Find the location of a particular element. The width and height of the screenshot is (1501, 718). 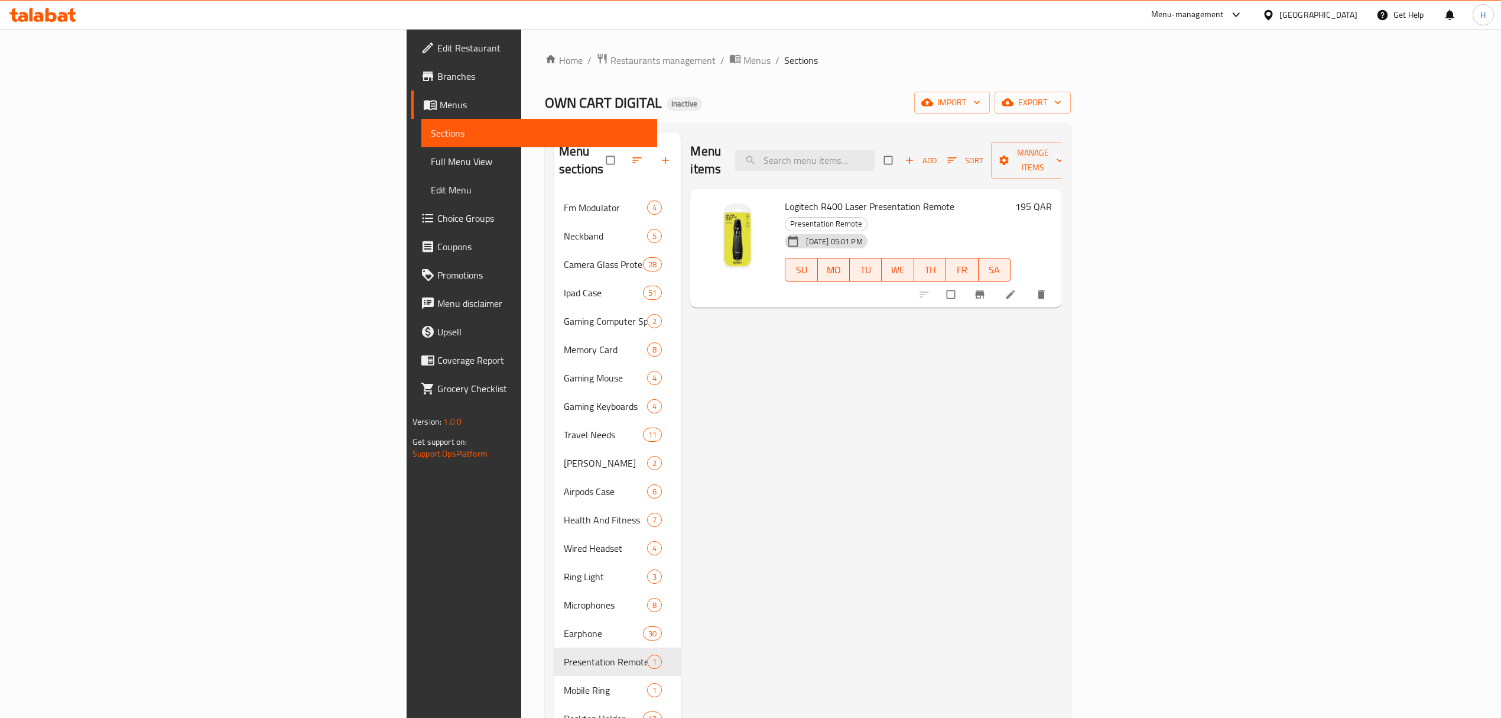

span: 5 is located at coordinates (654, 236).